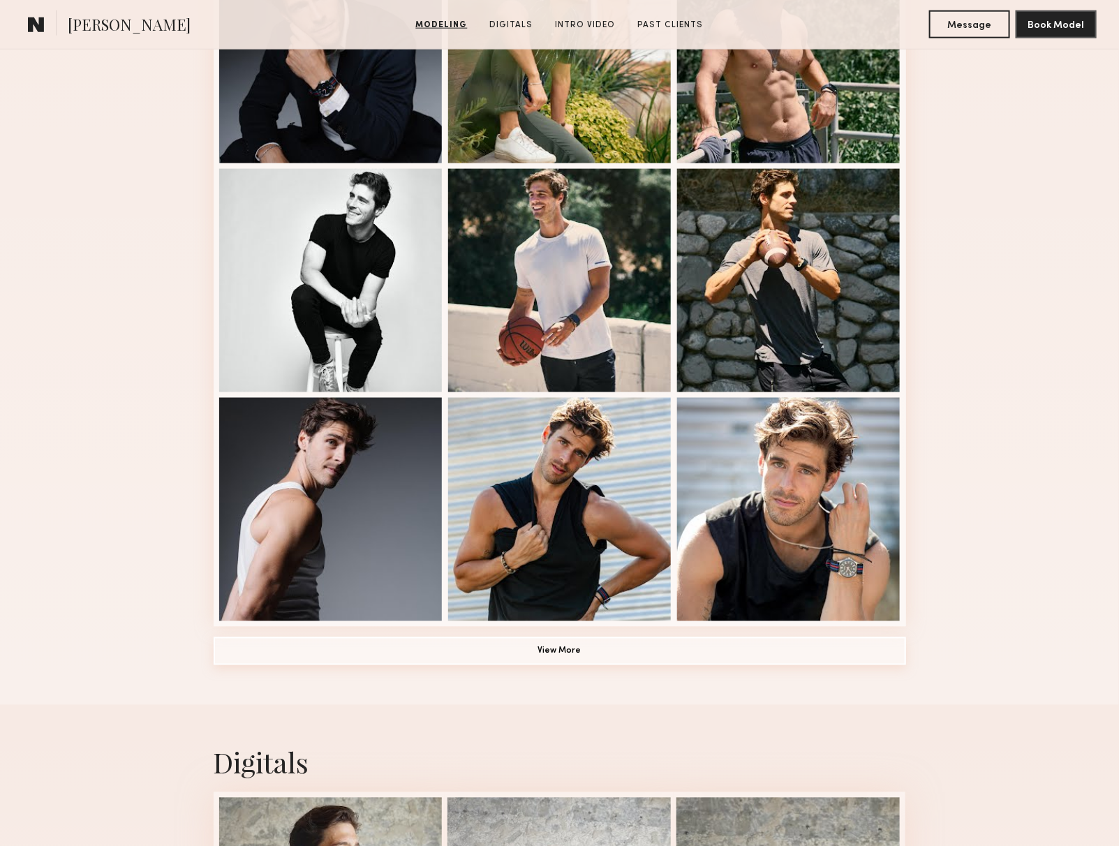 This screenshot has height=846, width=1119. I want to click on a: Modeling, so click(442, 25).